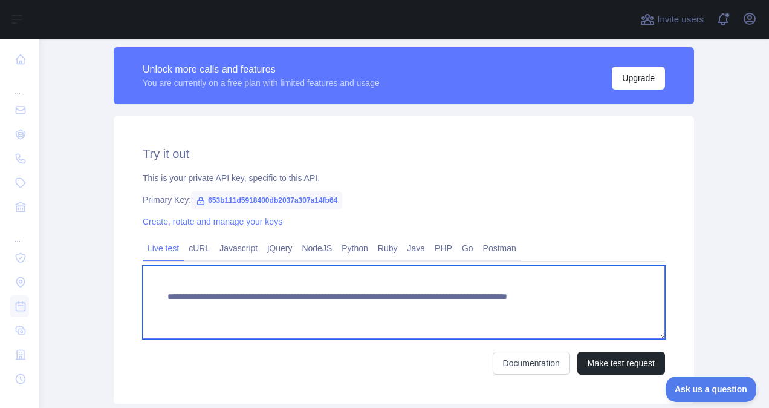  What do you see at coordinates (404, 154) in the screenshot?
I see `h2: Try it out` at bounding box center [404, 154].